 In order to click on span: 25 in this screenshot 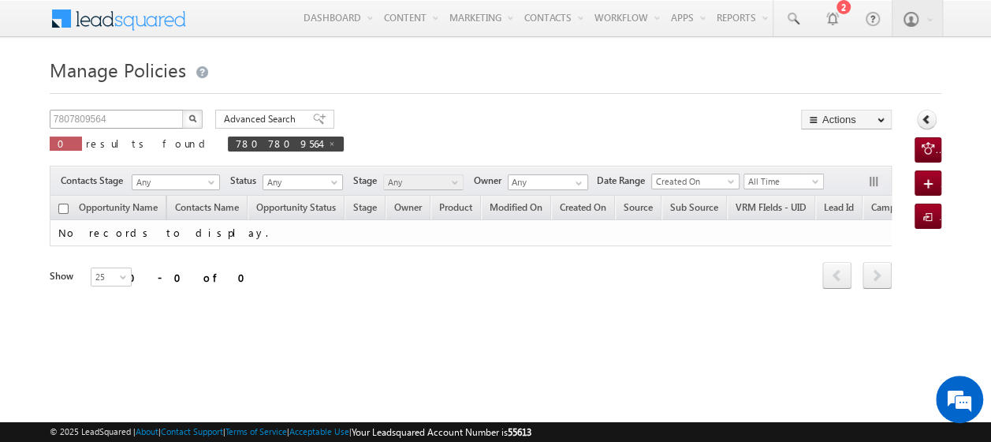, I will do `click(112, 277)`.